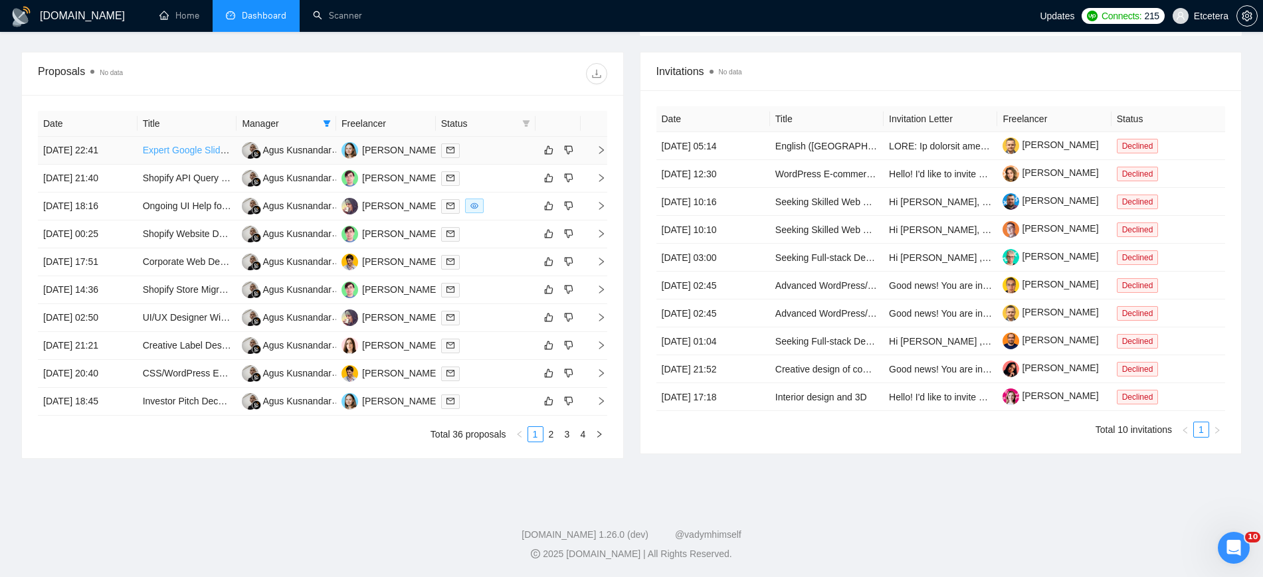 This screenshot has width=1263, height=577. Describe the element at coordinates (713, 119) in the screenshot. I see `th: Date` at that location.